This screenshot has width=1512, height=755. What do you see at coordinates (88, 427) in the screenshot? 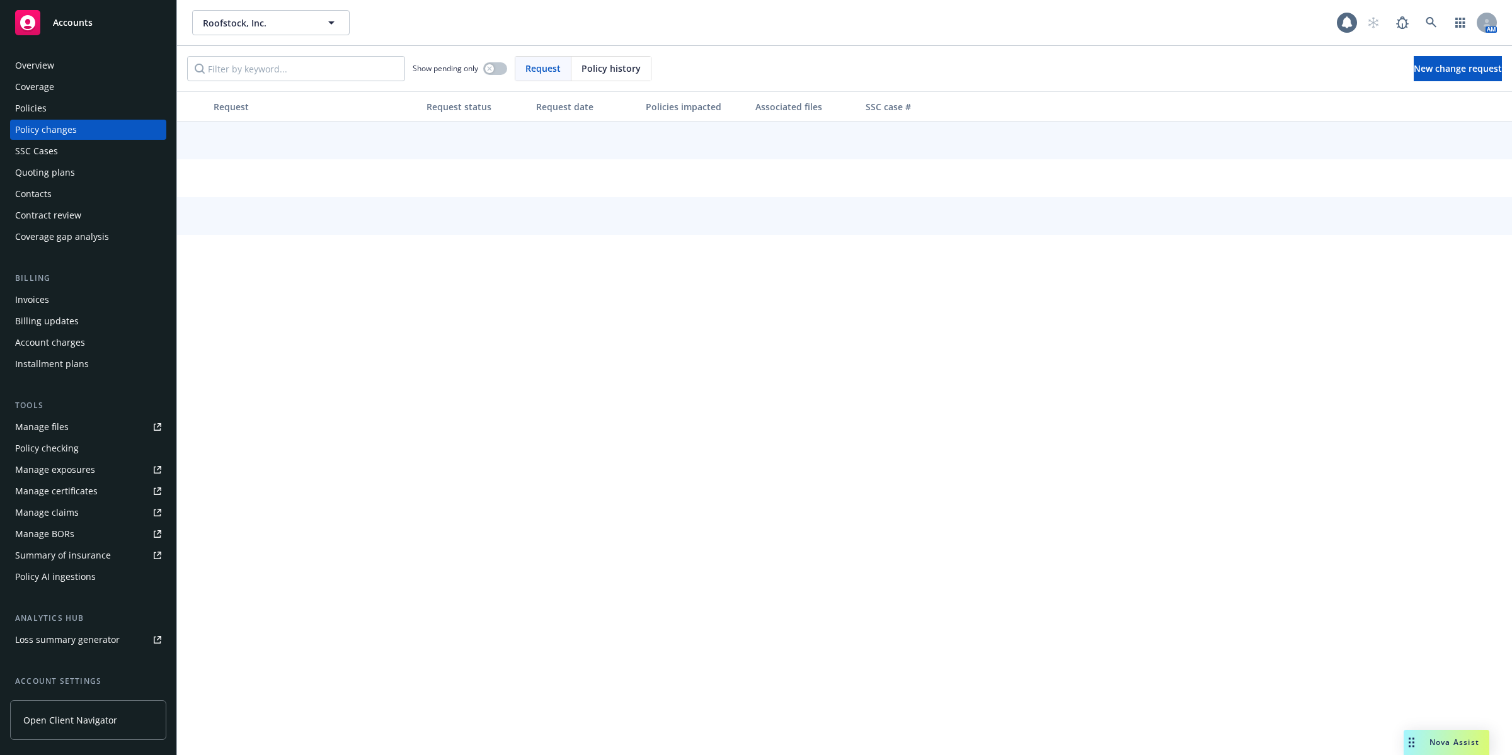
I see `a: Manage files` at bounding box center [88, 427].